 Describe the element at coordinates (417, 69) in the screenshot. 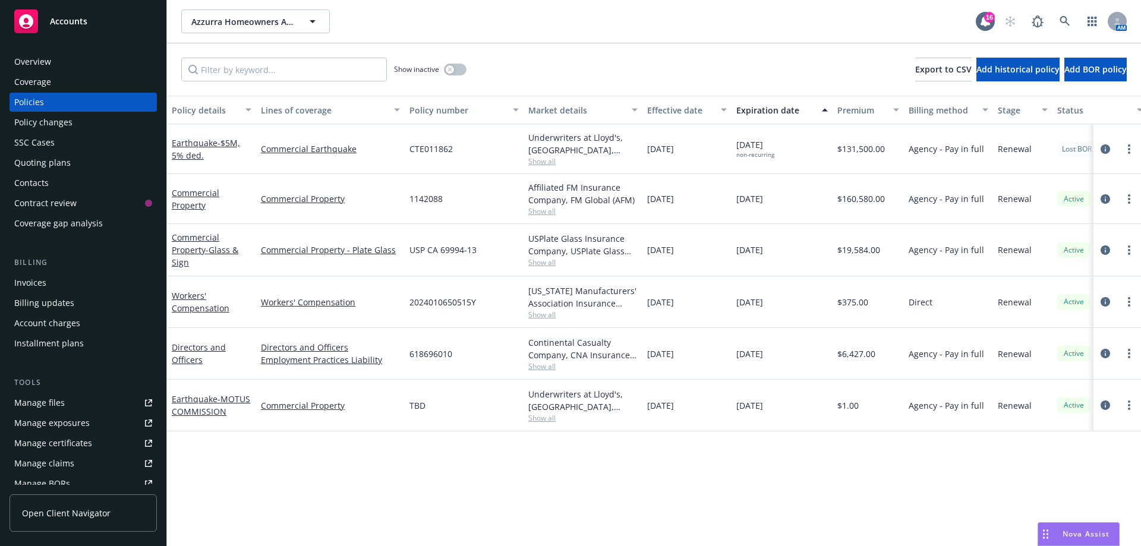

I see `span: Show inactive` at that location.